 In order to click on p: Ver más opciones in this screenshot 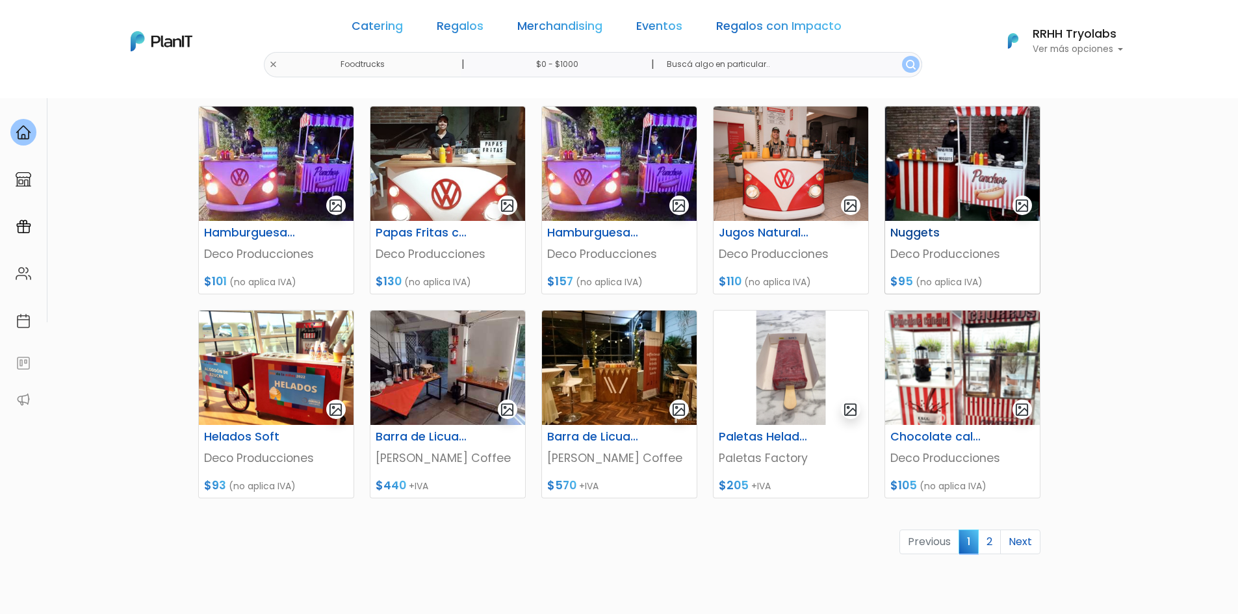, I will do `click(1078, 49)`.